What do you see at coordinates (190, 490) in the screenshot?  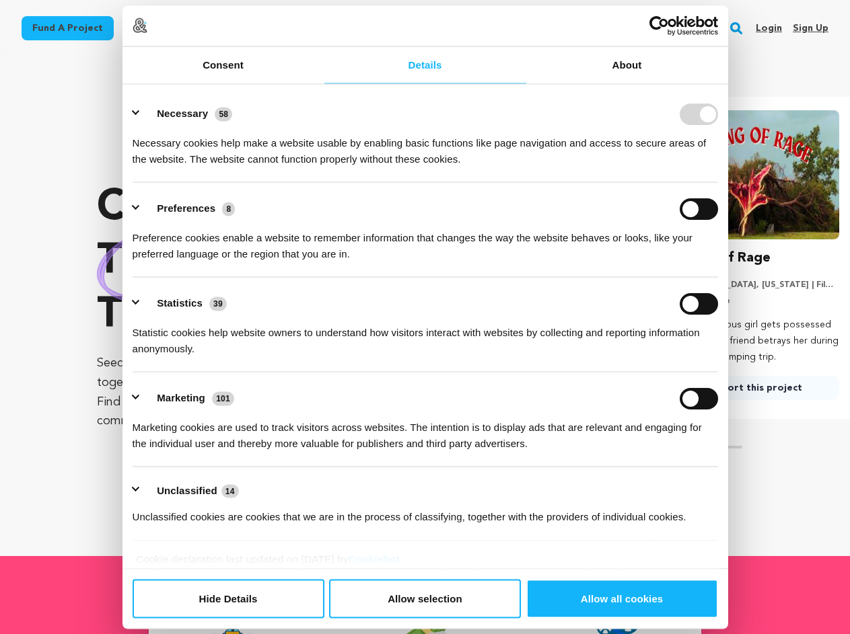 I see `button: Unclassified (14)` at bounding box center [190, 490].